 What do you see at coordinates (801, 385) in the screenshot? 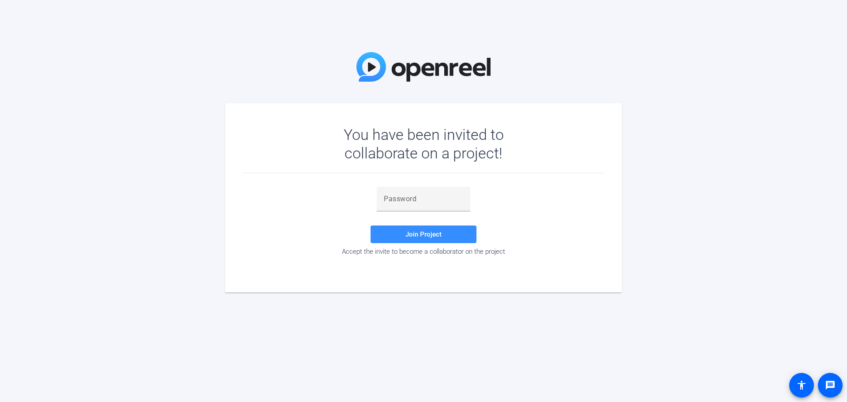
I see `mat-icon: accessibility` at bounding box center [801, 385].